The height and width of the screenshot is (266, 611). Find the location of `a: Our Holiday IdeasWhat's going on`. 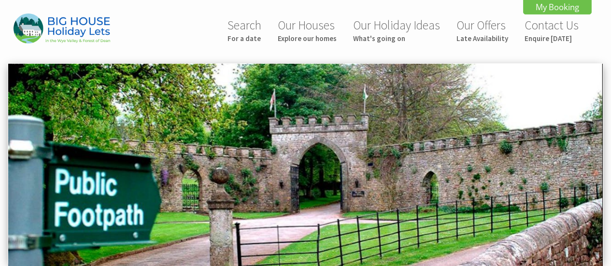

a: Our Holiday IdeasWhat's going on is located at coordinates (396, 30).